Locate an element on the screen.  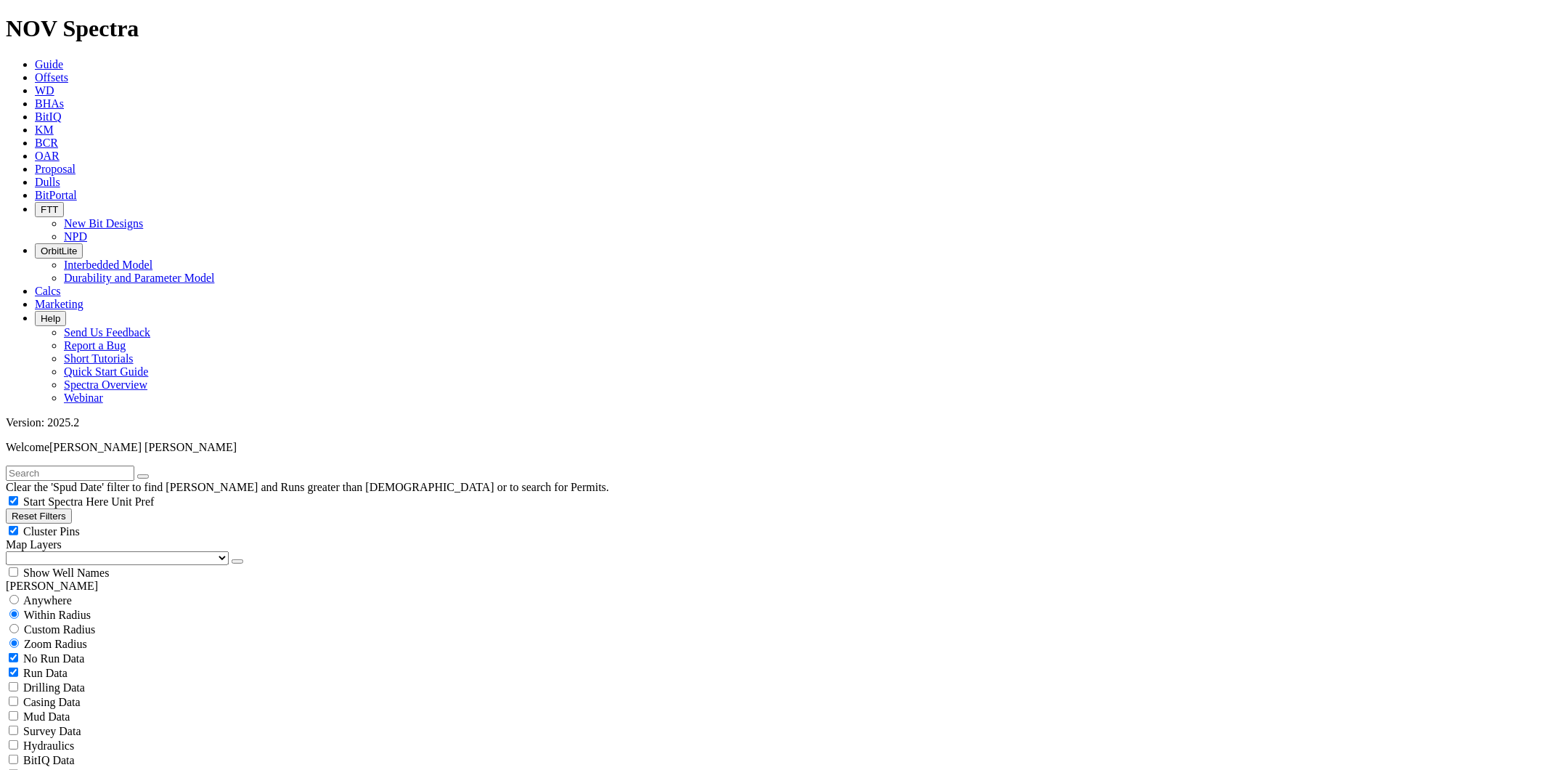
a: Quick Start Guide is located at coordinates (106, 371).